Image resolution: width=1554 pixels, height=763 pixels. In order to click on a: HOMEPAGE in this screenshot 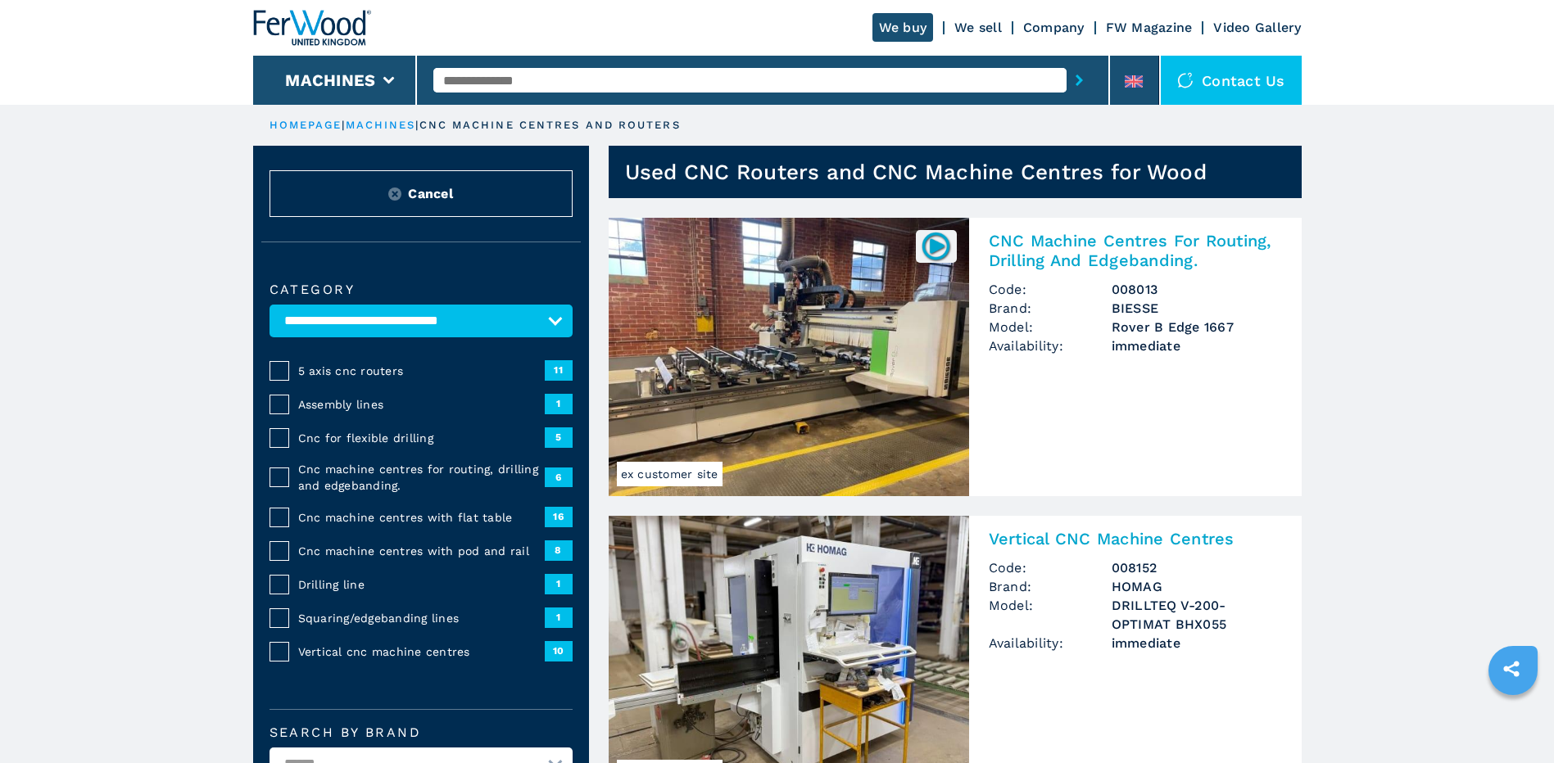, I will do `click(305, 124)`.